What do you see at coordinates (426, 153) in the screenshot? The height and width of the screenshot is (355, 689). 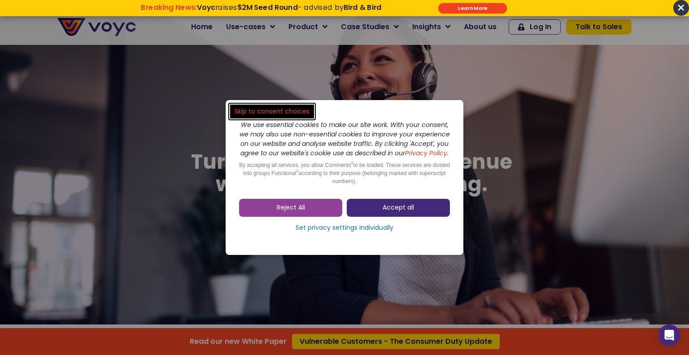 I see `a: Privacy Policy` at bounding box center [426, 153].